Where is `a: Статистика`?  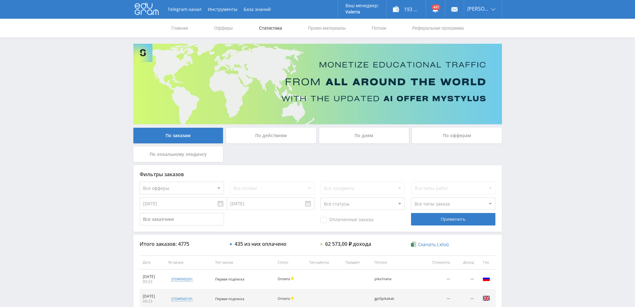 a: Статистика is located at coordinates (270, 28).